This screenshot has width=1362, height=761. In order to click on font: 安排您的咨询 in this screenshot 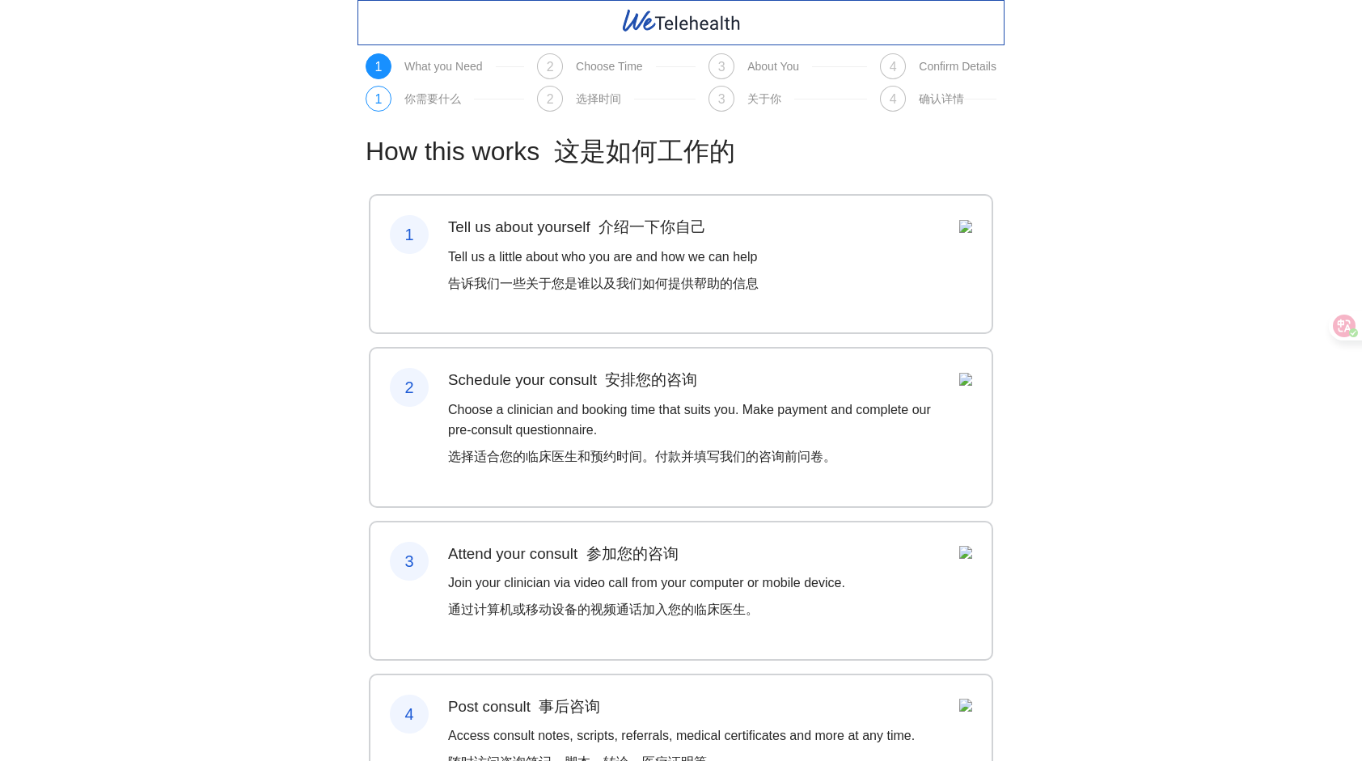, I will do `click(651, 379)`.